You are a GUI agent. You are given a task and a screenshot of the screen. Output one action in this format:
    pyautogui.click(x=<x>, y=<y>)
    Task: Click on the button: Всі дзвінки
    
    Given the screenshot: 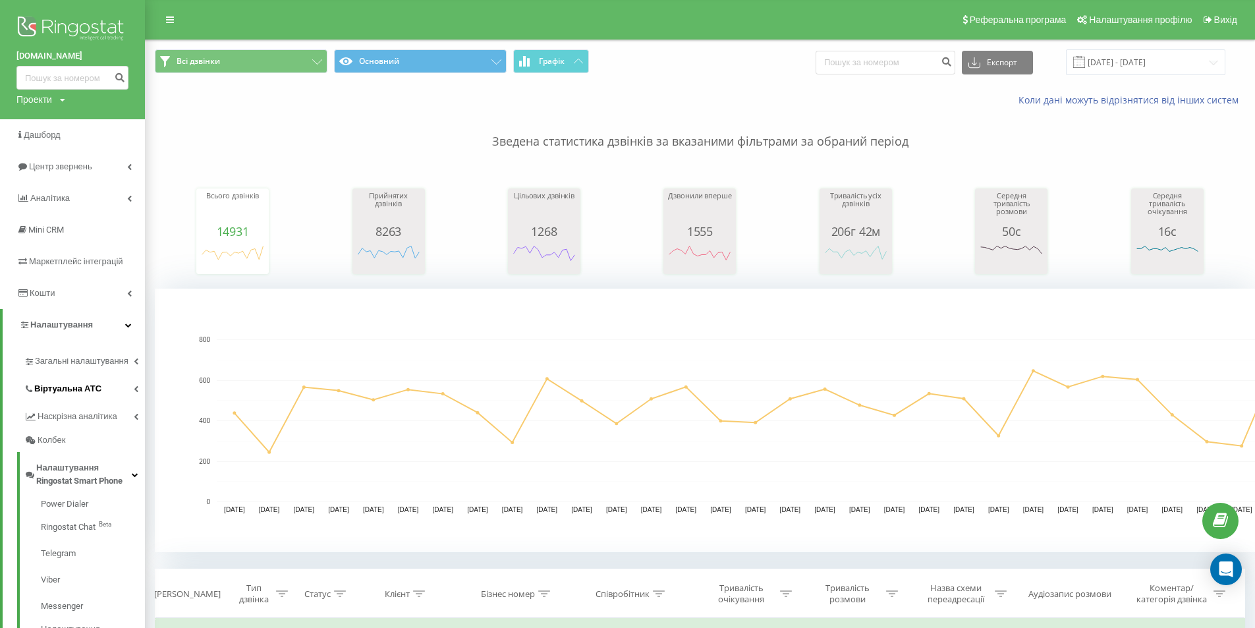 What is the action you would take?
    pyautogui.click(x=241, y=61)
    